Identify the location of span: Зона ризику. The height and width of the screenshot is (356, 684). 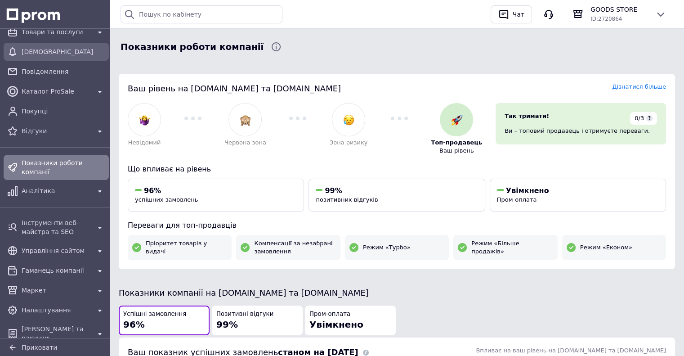
(349, 143).